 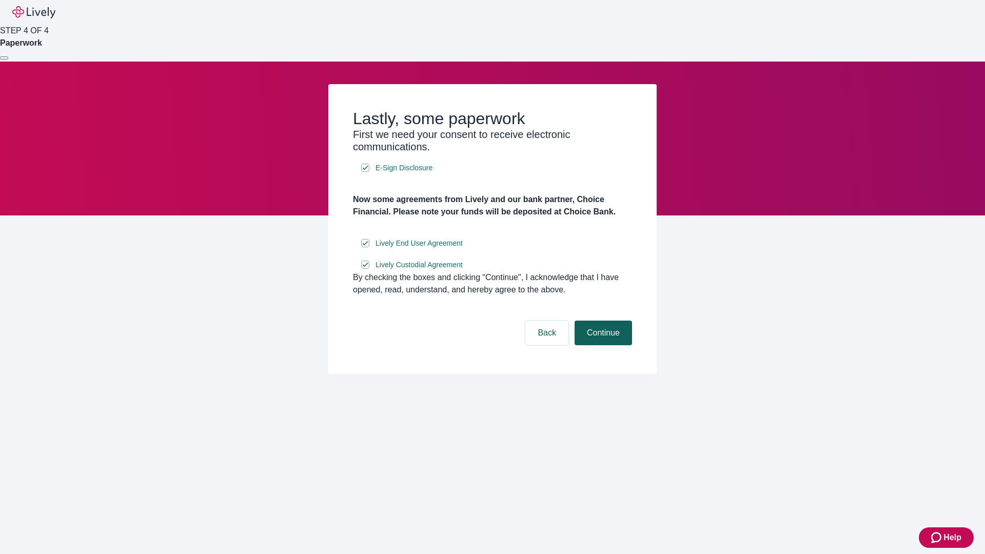 What do you see at coordinates (604, 333) in the screenshot?
I see `button: Continue` at bounding box center [604, 333].